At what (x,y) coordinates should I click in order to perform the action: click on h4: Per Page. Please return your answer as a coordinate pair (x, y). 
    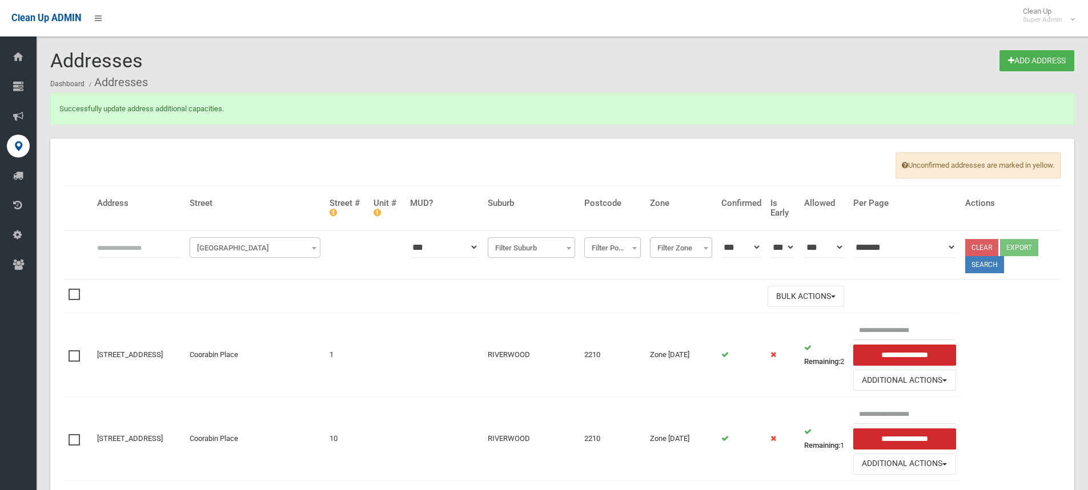
    Looking at the image, I should click on (904, 203).